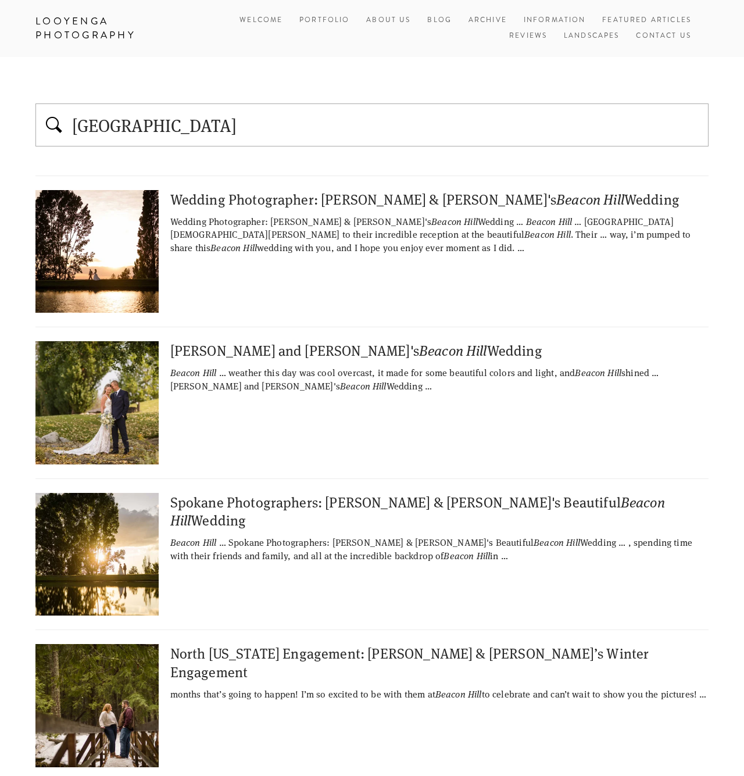 This screenshot has height=776, width=744. Describe the element at coordinates (431, 240) in the screenshot. I see `span: way, i’m pumped to share this wedding with you, and I hope you enjoy ever moment as I did.` at that location.